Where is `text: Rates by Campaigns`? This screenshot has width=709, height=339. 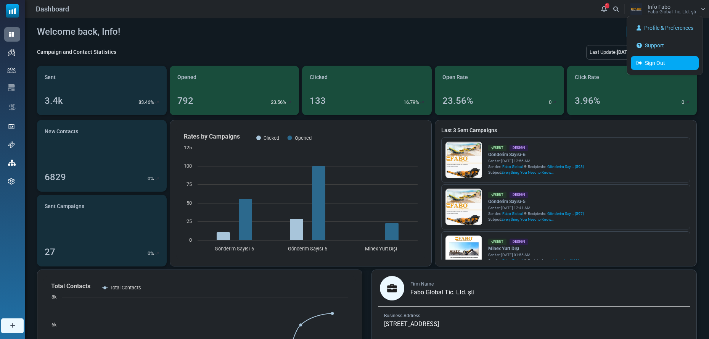
text: Rates by Campaigns is located at coordinates (212, 136).